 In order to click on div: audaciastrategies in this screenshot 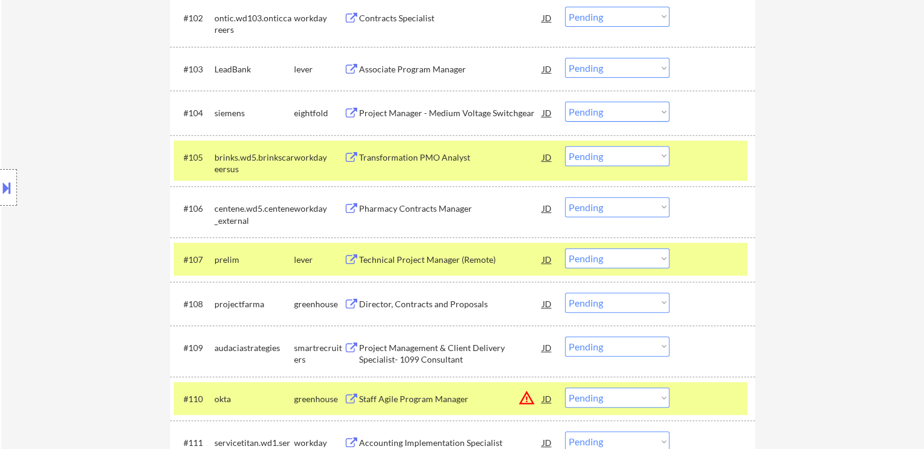, I will do `click(254, 348)`.